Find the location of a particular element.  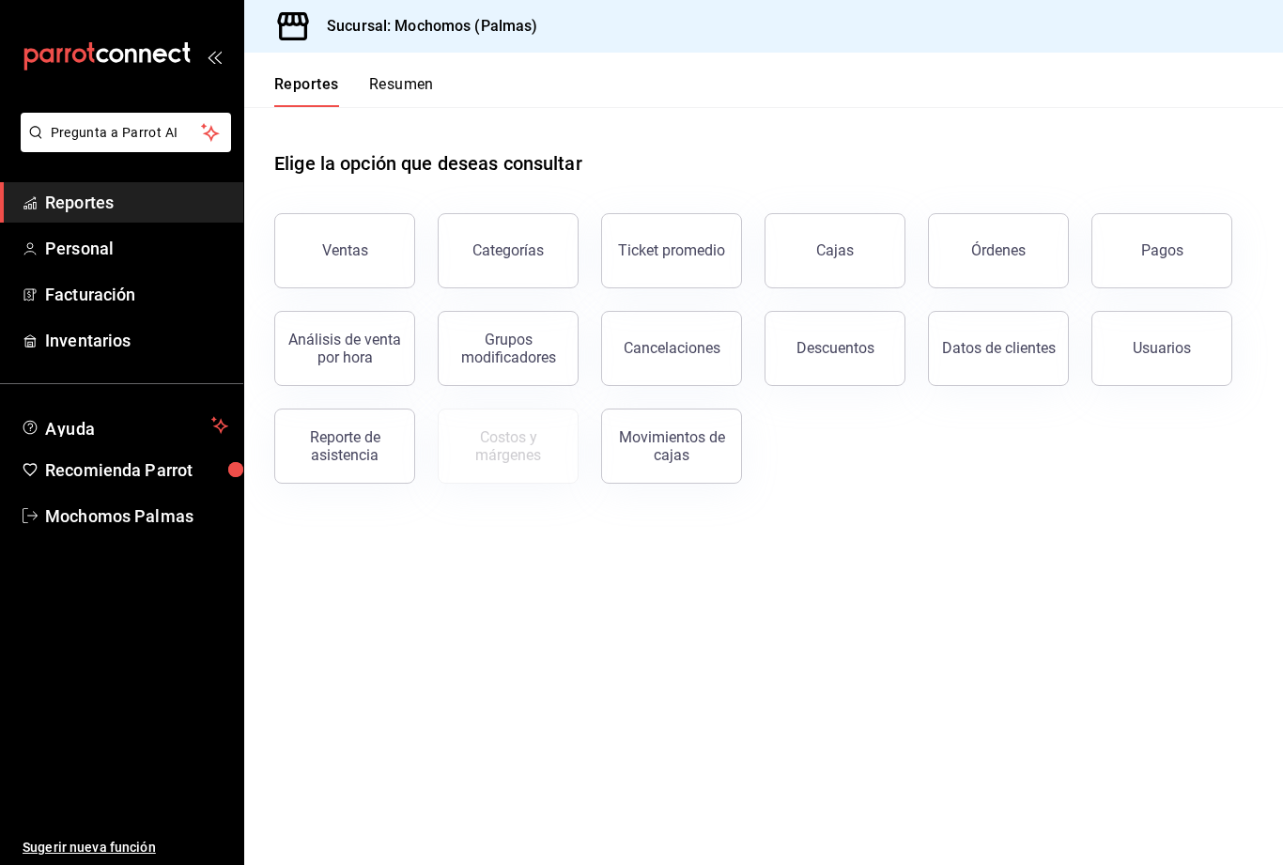

div: Ventas is located at coordinates (345, 250).